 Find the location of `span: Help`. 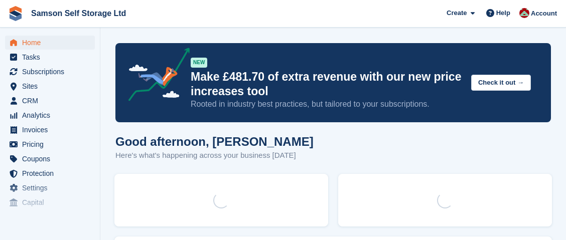

span: Help is located at coordinates (503, 13).